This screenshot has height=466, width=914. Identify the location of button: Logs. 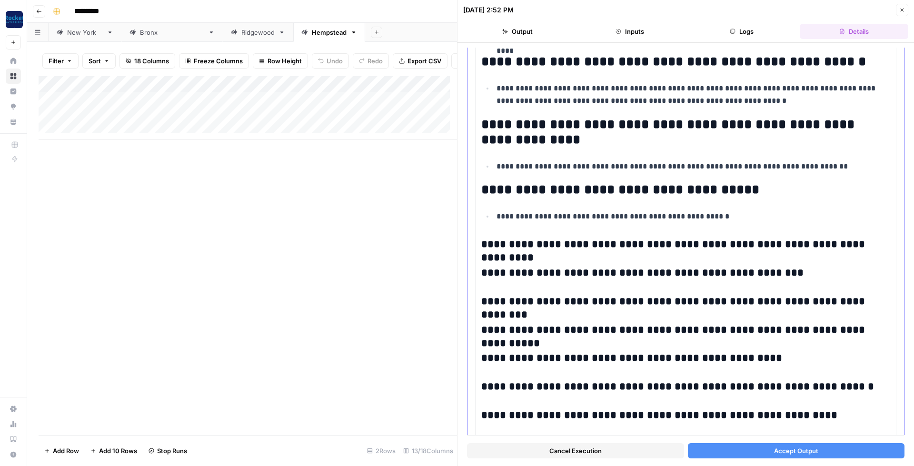
(742, 31).